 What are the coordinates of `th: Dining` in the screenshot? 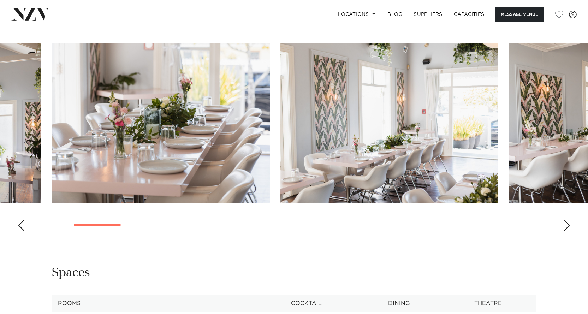 It's located at (399, 303).